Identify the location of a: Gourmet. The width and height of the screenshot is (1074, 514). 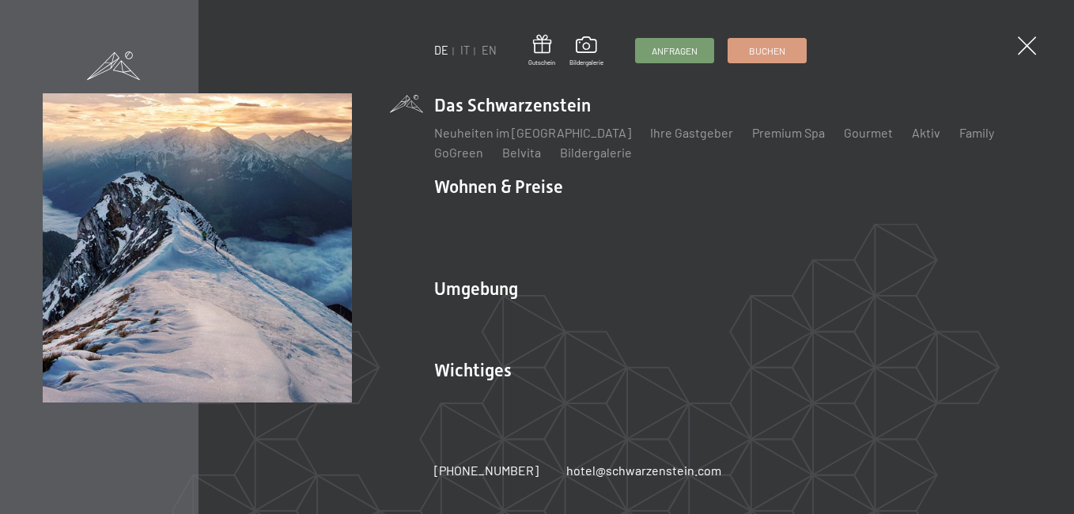
(869, 132).